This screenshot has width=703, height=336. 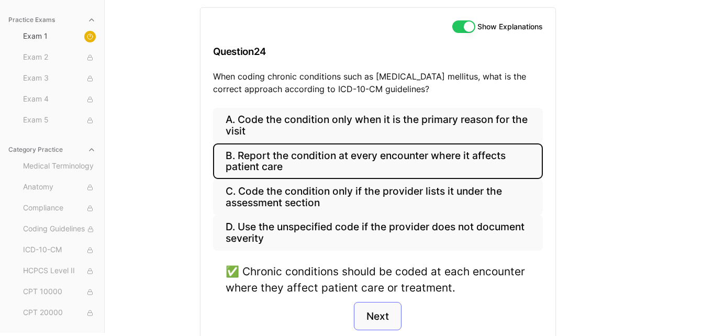 What do you see at coordinates (59, 313) in the screenshot?
I see `span: CPT 20000` at bounding box center [59, 313].